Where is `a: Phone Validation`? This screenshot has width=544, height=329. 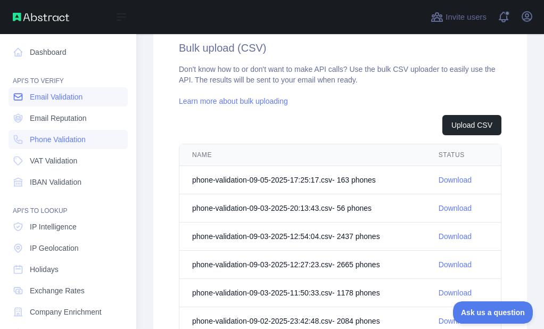
a: Phone Validation is located at coordinates (68, 140).